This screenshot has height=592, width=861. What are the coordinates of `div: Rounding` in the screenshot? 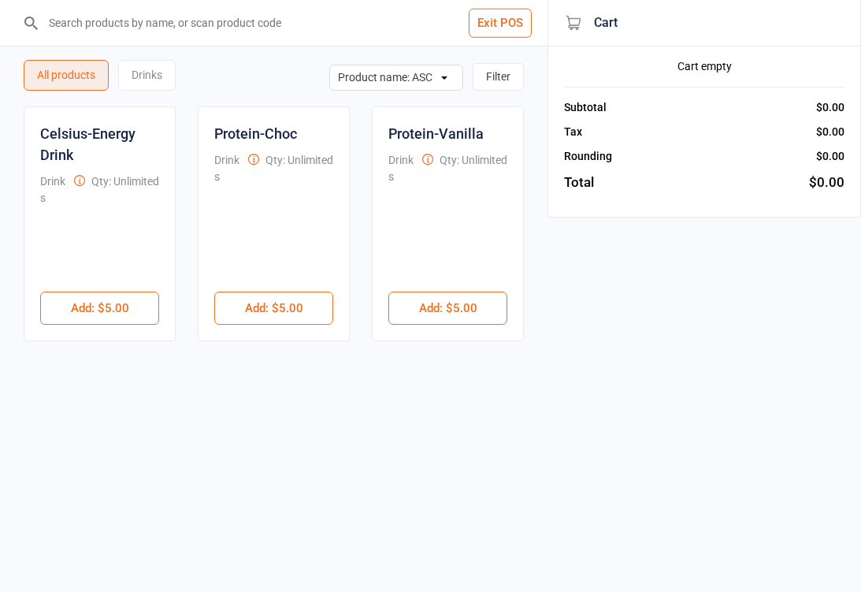 It's located at (588, 156).